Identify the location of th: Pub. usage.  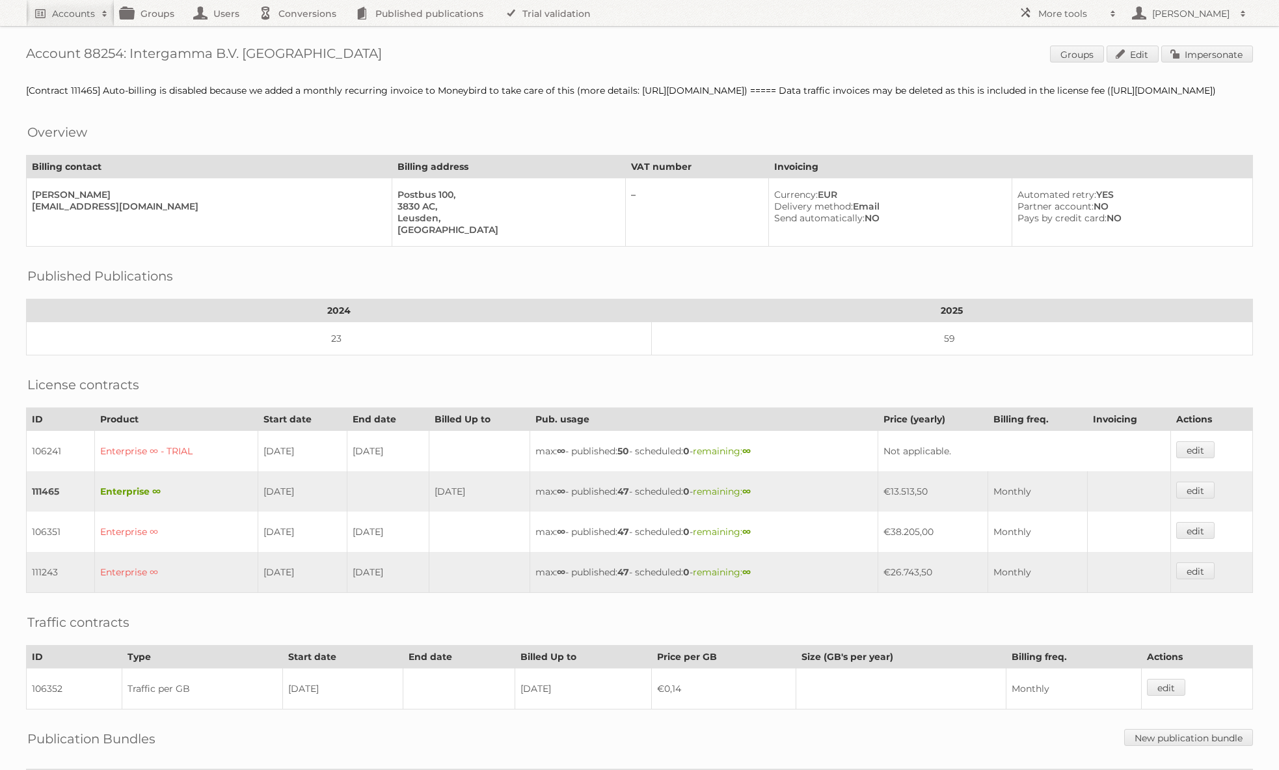
(704, 419).